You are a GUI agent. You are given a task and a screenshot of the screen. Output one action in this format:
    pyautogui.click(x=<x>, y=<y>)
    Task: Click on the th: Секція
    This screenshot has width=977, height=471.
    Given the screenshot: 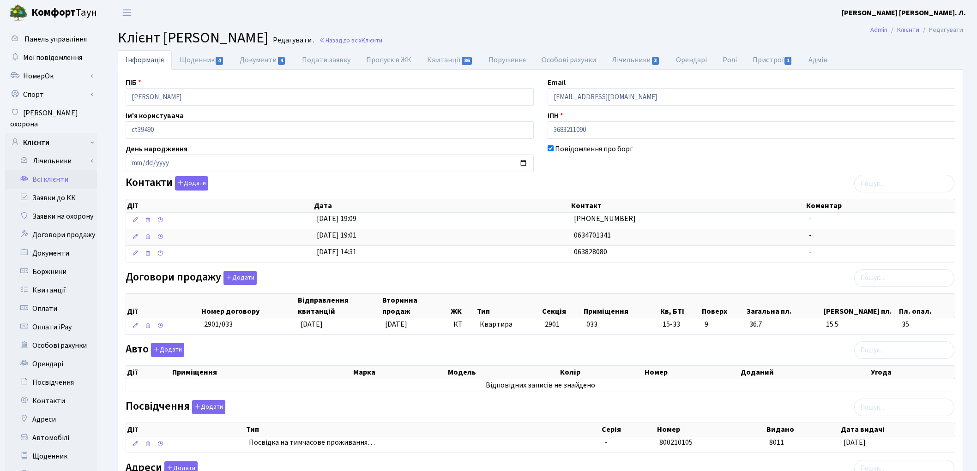 What is the action you would take?
    pyautogui.click(x=562, y=306)
    